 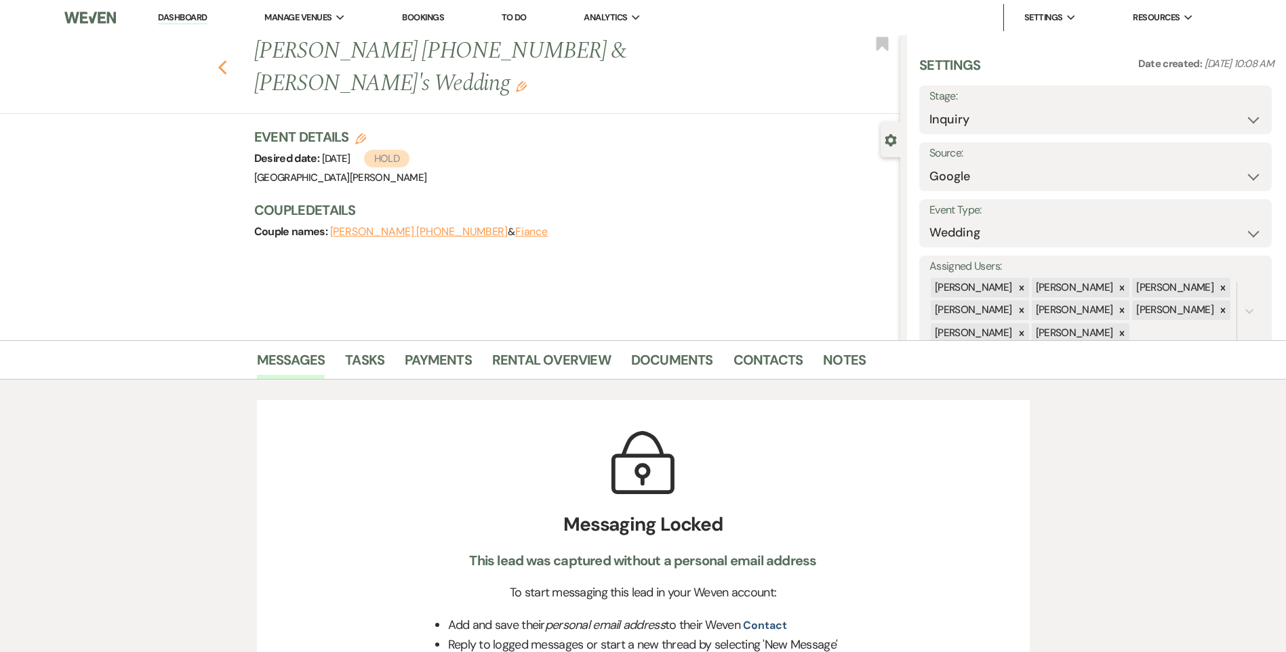 What do you see at coordinates (551, 364) in the screenshot?
I see `a: Rental Overview` at bounding box center [551, 364].